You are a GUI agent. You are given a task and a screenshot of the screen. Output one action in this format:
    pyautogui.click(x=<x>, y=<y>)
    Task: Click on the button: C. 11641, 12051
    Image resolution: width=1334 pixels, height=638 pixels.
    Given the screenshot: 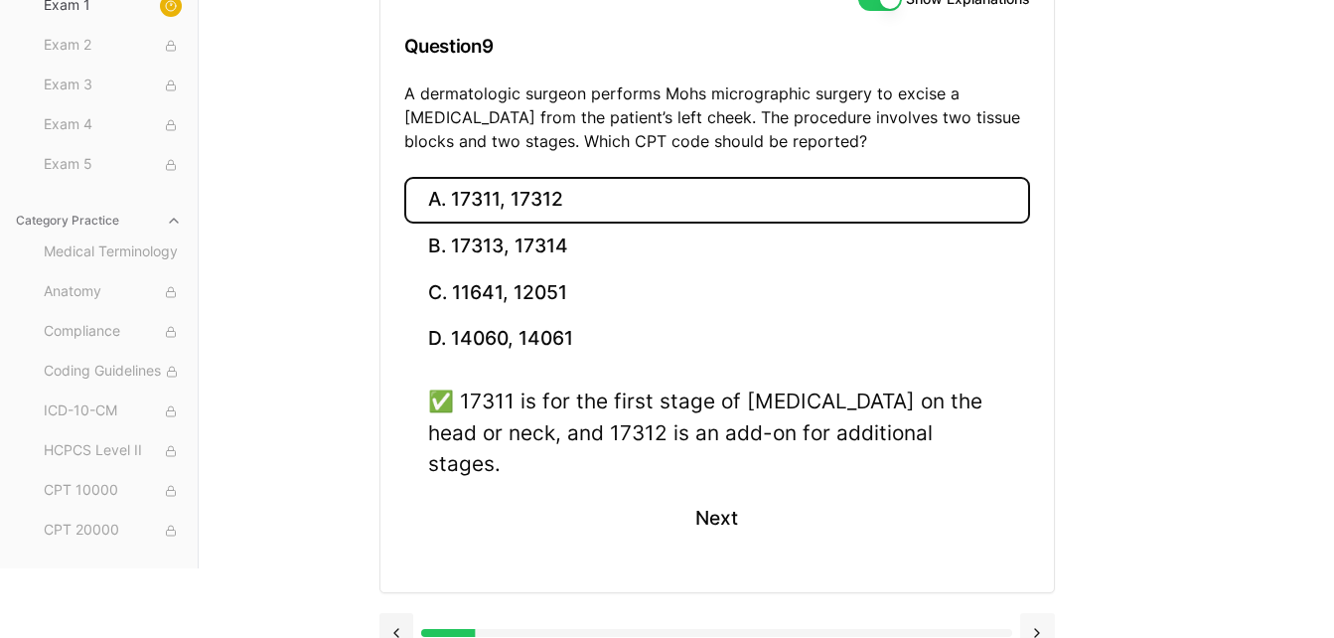 What is the action you would take?
    pyautogui.click(x=717, y=292)
    